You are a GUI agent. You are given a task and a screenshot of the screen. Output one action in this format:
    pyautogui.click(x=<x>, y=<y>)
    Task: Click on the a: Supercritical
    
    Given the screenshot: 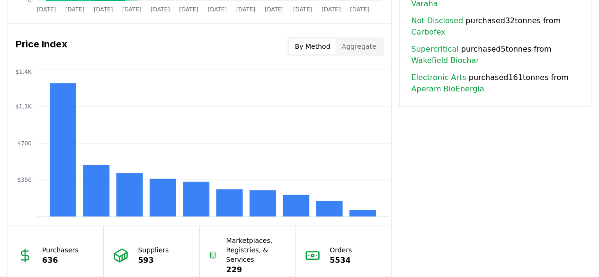 What is the action you would take?
    pyautogui.click(x=435, y=49)
    